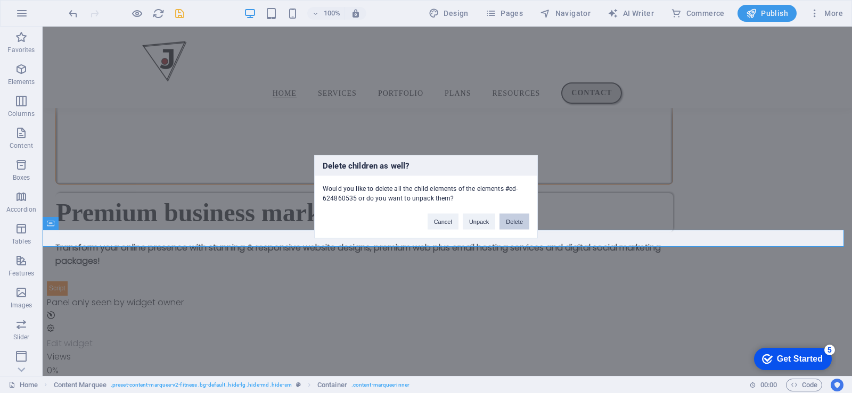  I want to click on div: Get Started, so click(54, 16).